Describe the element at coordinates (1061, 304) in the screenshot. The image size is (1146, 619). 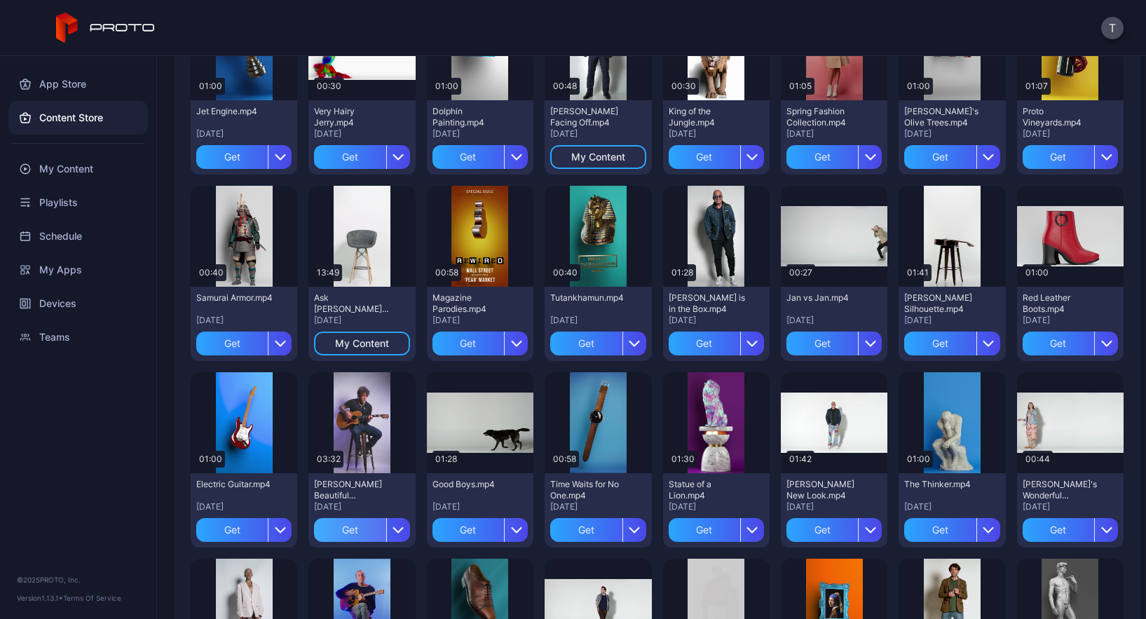
I see `div: Red Leather Boots.mp4` at that location.